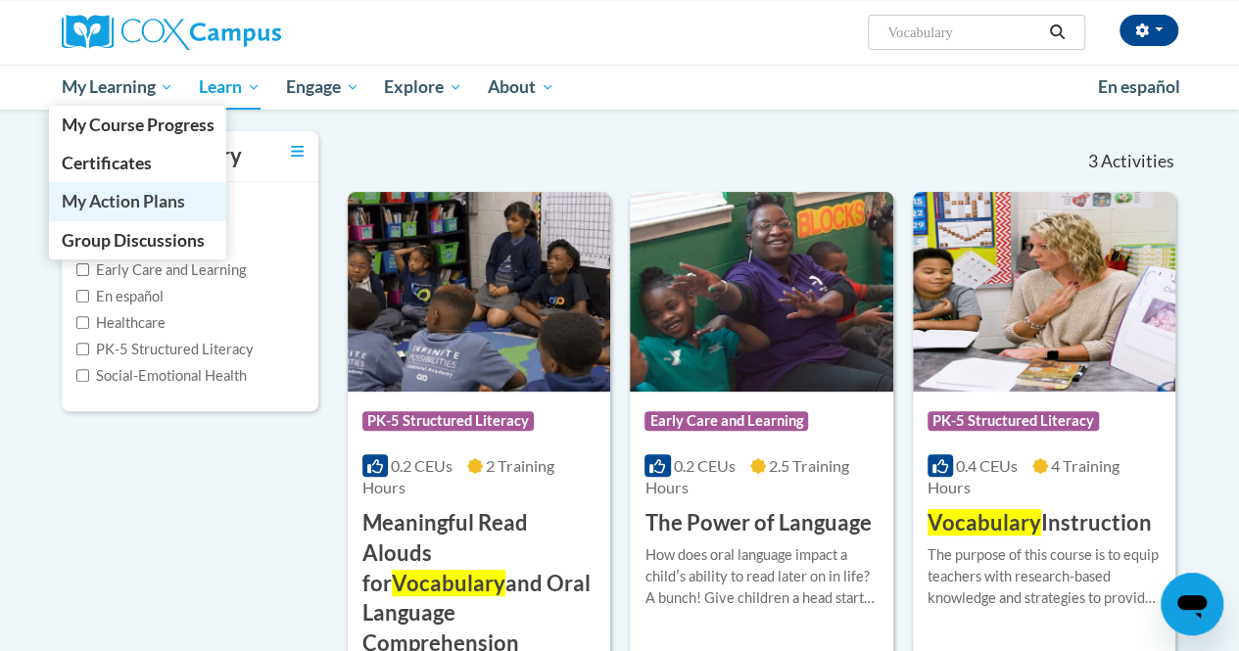 This screenshot has height=651, width=1239. What do you see at coordinates (229, 87) in the screenshot?
I see `span: Learn` at bounding box center [229, 87].